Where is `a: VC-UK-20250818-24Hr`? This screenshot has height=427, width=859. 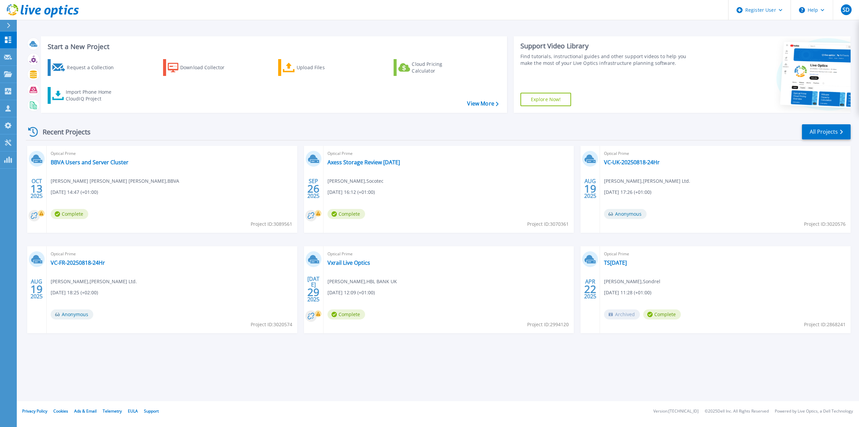
a: VC-UK-20250818-24Hr is located at coordinates (632, 162).